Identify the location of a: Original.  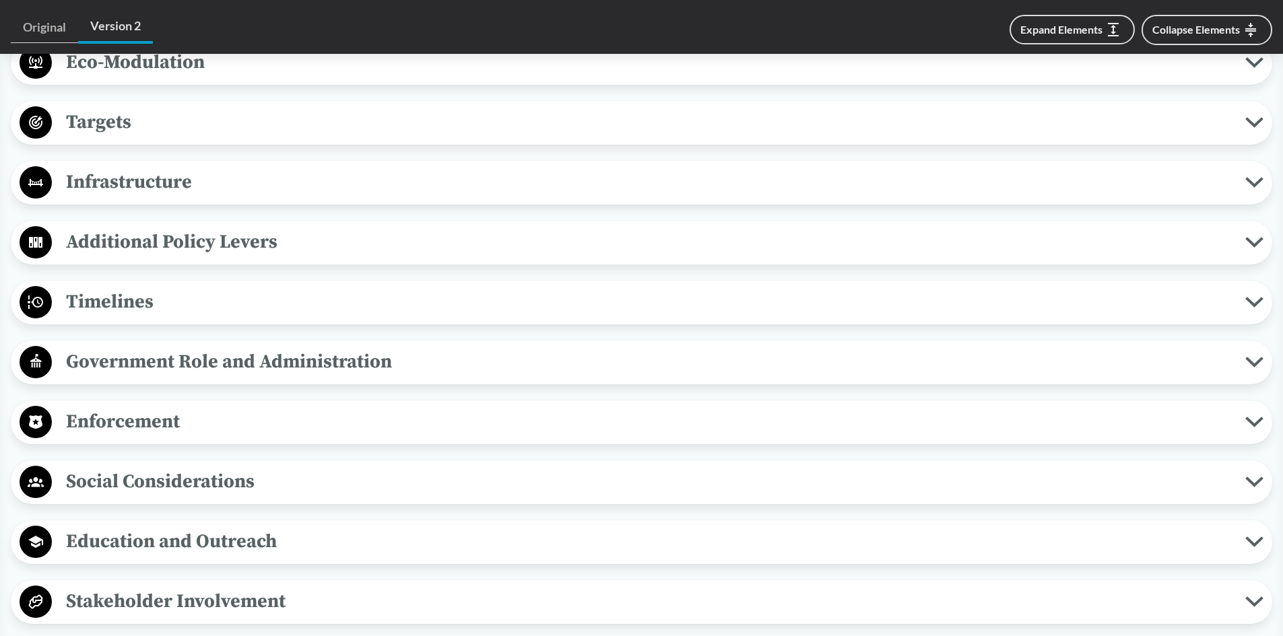
(44, 28).